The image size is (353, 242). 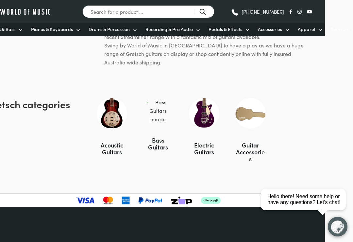 I want to click on span: Apparel, so click(x=306, y=29).